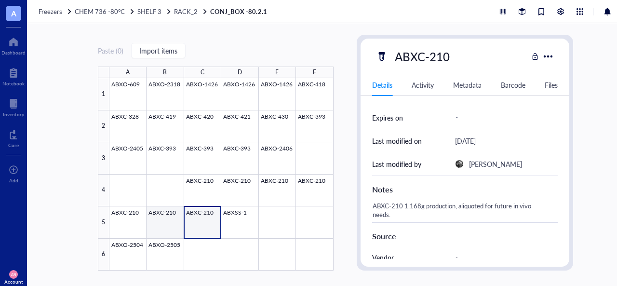 This screenshot has height=286, width=617. I want to click on div: Details, so click(382, 85).